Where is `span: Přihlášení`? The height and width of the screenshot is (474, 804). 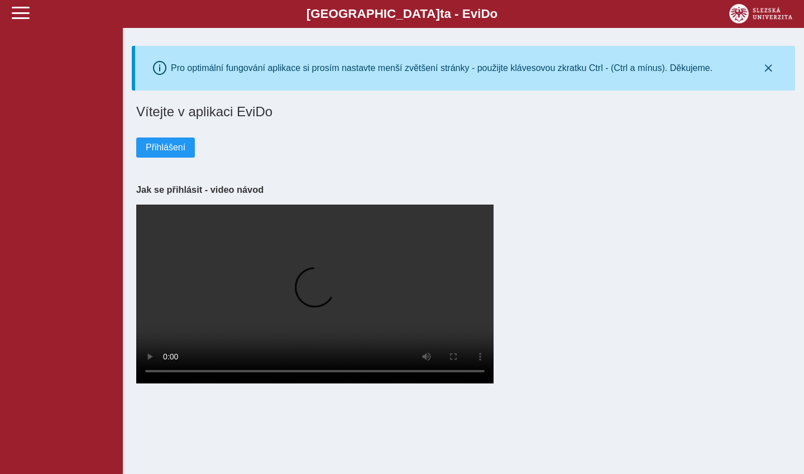 span: Přihlášení is located at coordinates (165, 147).